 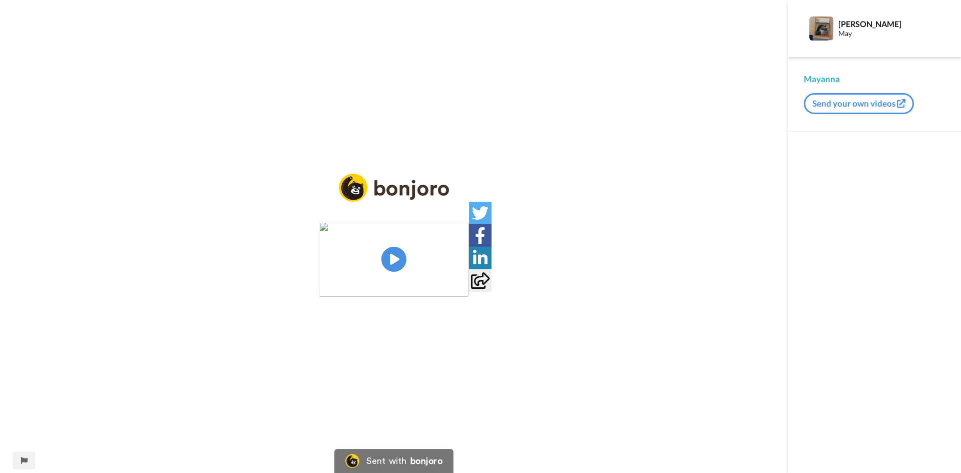 I want to click on div: Mayanna, so click(x=875, y=79).